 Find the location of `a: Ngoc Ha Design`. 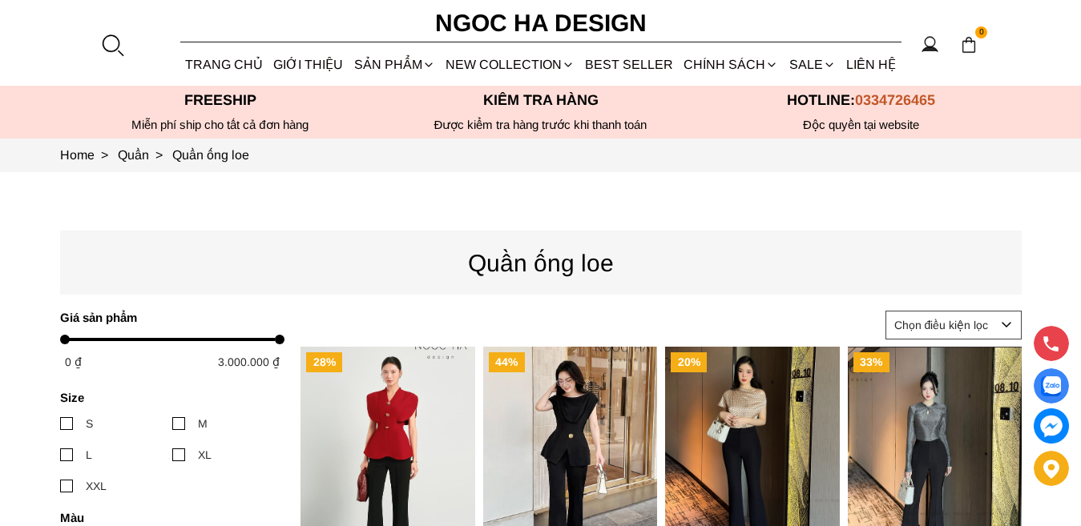

a: Ngoc Ha Design is located at coordinates (541, 23).